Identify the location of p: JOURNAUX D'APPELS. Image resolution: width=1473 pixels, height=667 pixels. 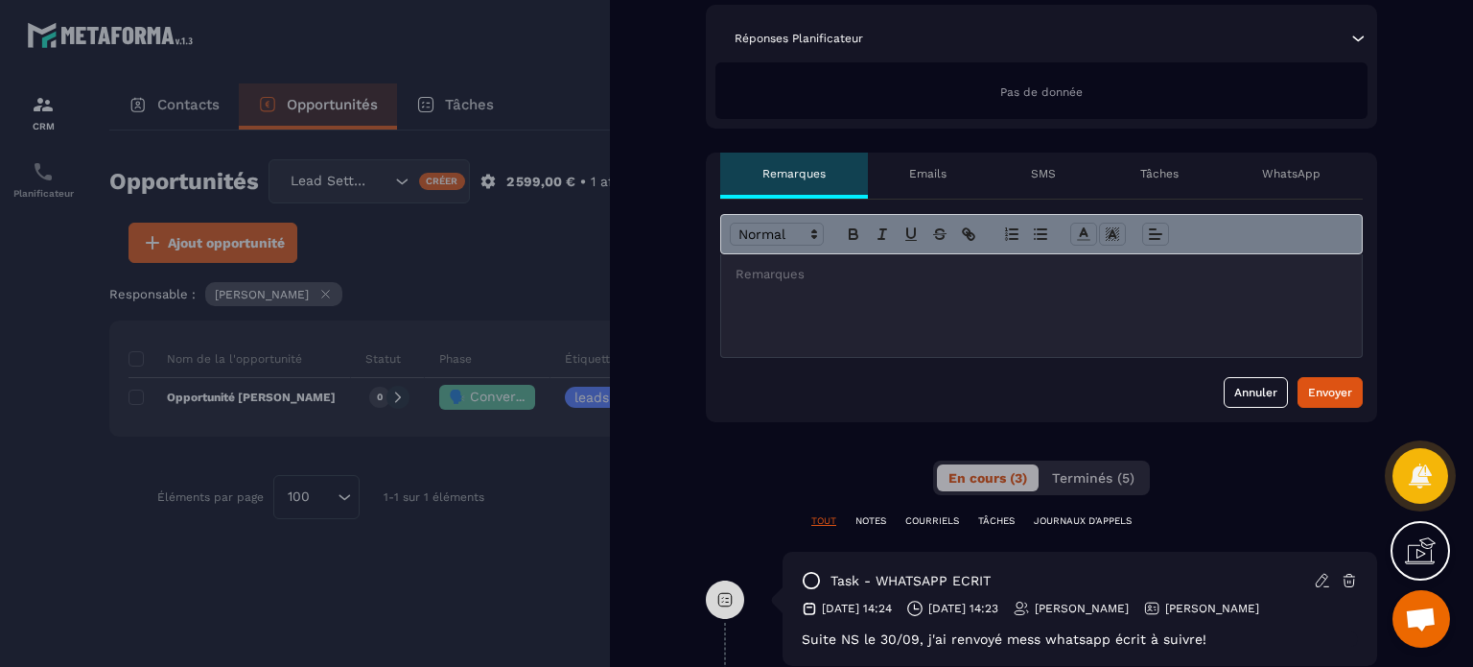
(1083, 521).